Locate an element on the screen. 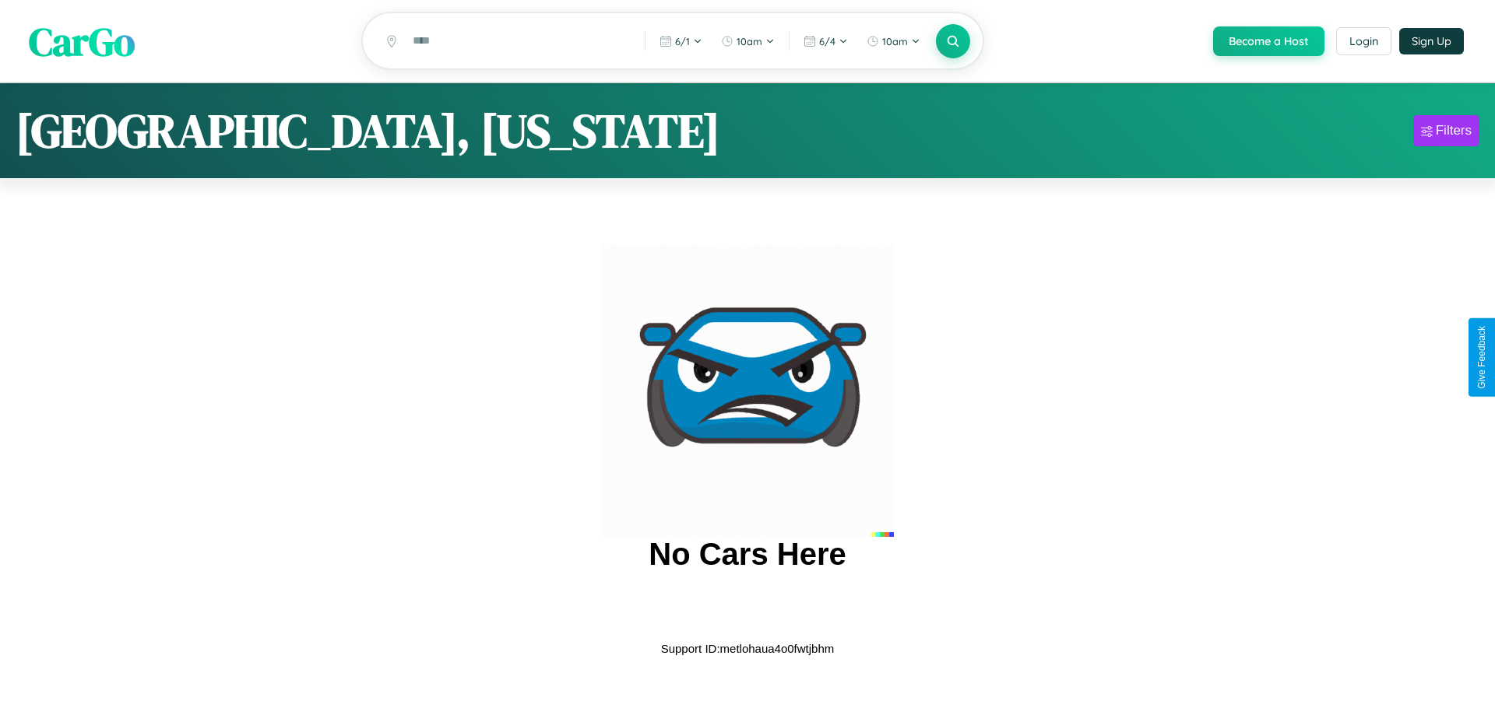 The width and height of the screenshot is (1495, 715). span: 6 / 4 is located at coordinates (827, 41).